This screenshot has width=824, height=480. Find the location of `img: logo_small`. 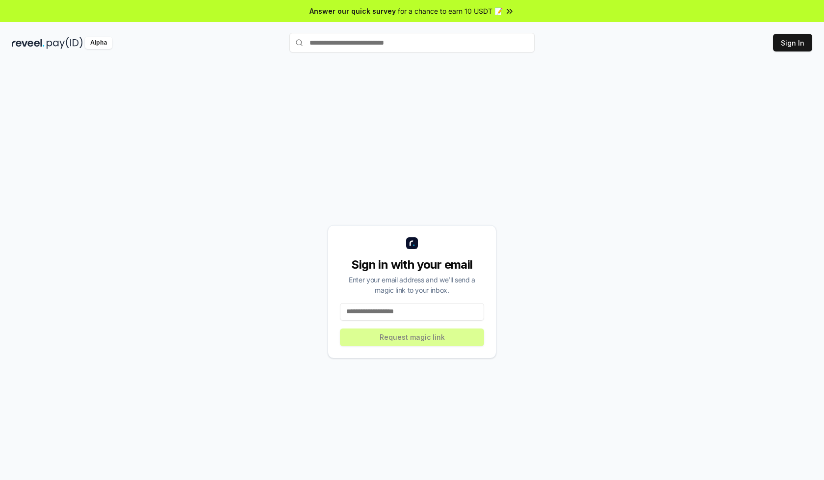

img: logo_small is located at coordinates (412, 243).